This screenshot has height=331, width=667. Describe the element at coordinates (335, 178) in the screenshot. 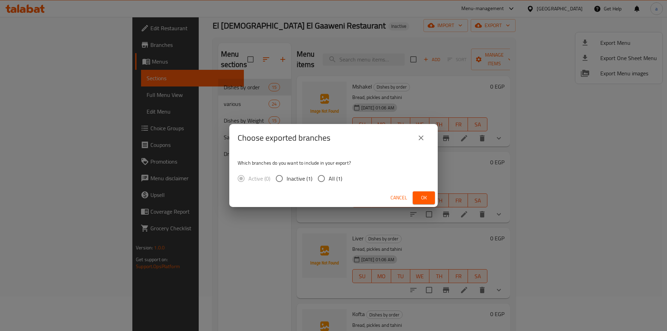

I see `span: All (1)` at that location.